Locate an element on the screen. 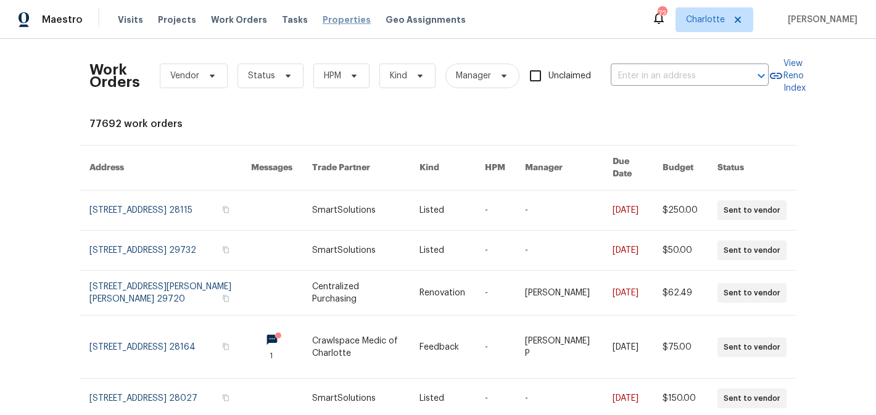 The width and height of the screenshot is (876, 415). span: Kind is located at coordinates (398, 76).